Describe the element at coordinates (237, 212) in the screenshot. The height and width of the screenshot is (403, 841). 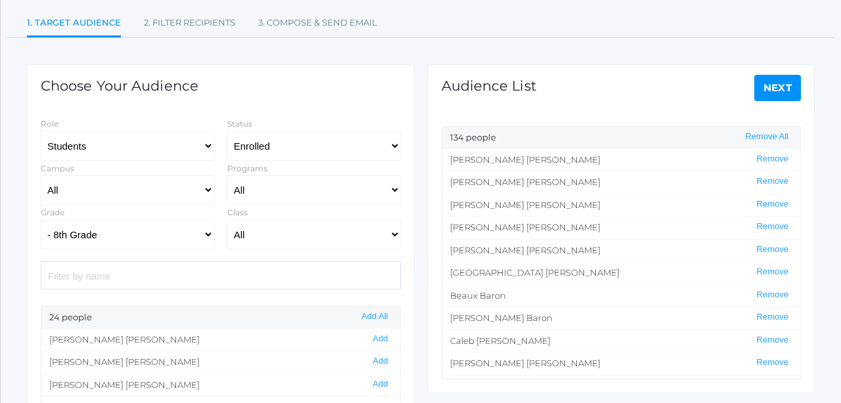
I see `label: Class` at that location.